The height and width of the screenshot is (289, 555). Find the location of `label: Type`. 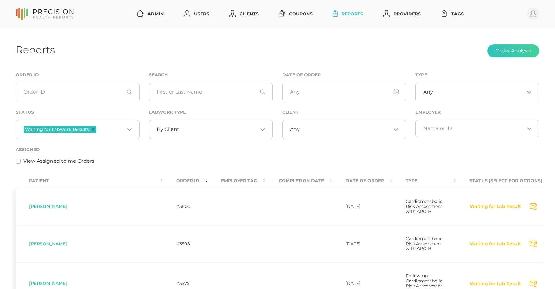

label: Type is located at coordinates (421, 75).